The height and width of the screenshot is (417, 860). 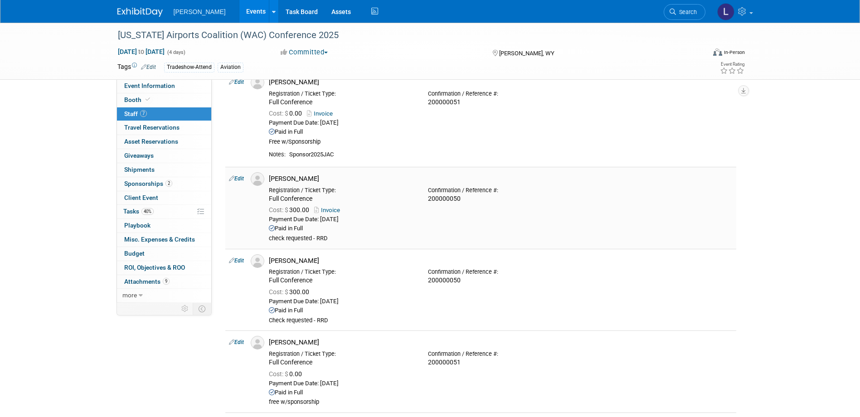 What do you see at coordinates (164, 114) in the screenshot?
I see `a: Staff7` at bounding box center [164, 114].